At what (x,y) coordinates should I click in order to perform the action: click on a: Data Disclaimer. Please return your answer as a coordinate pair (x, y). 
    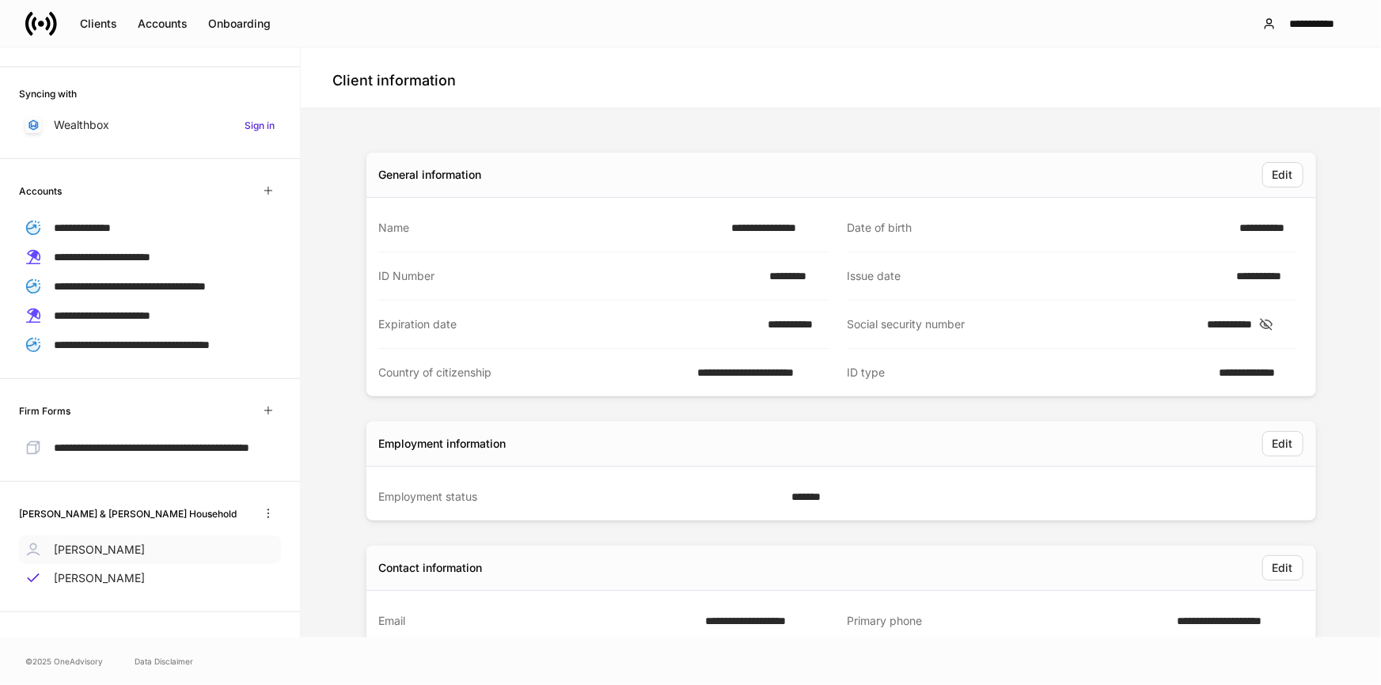
    Looking at the image, I should click on (164, 661).